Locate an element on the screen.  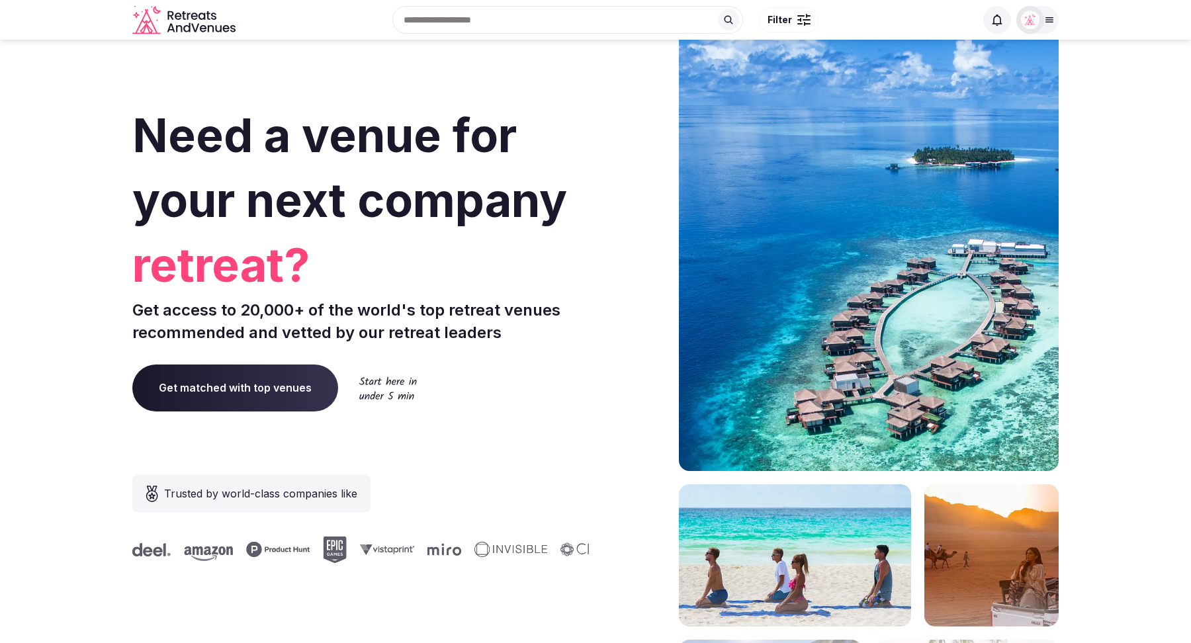
span: Filter is located at coordinates (780, 20).